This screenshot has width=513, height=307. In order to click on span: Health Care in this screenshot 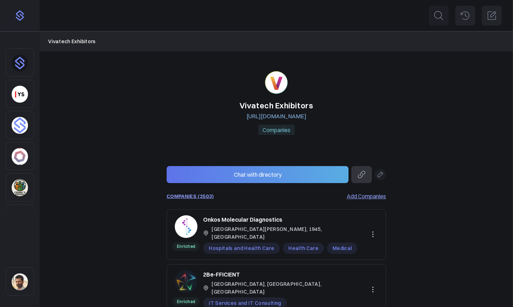, I will do `click(303, 248)`.